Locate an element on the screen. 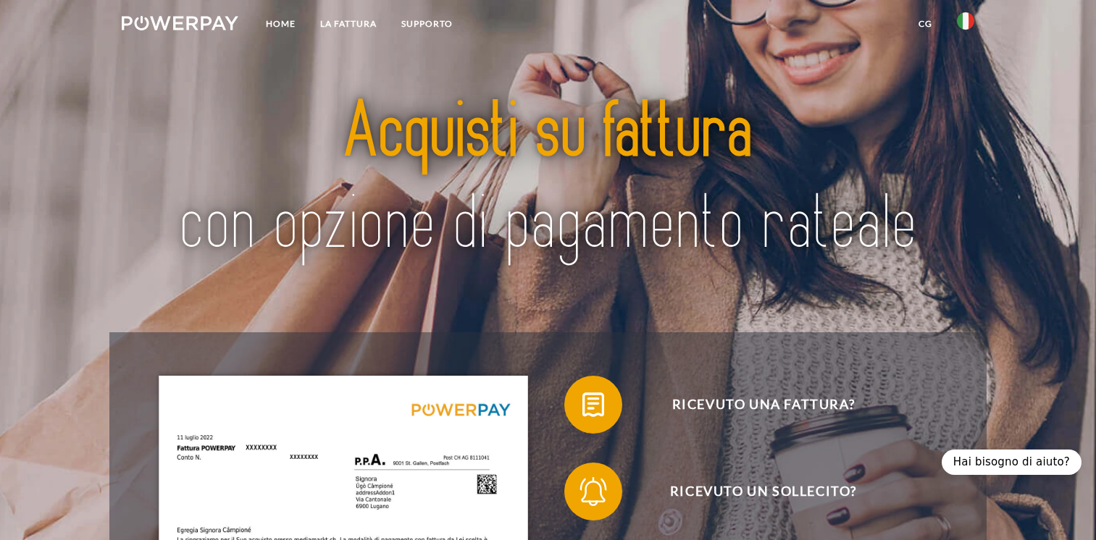 The height and width of the screenshot is (540, 1096). a: Supporto is located at coordinates (427, 24).